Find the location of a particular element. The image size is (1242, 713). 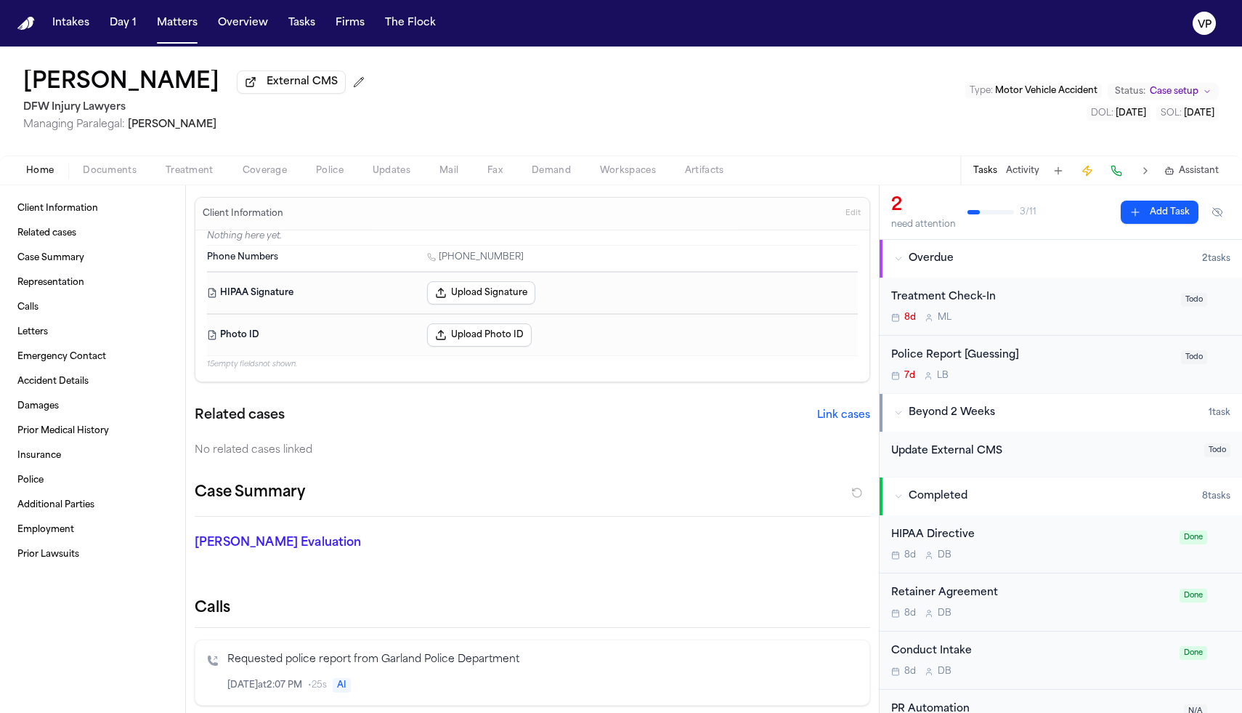

span: 8 task s is located at coordinates (1216, 496).